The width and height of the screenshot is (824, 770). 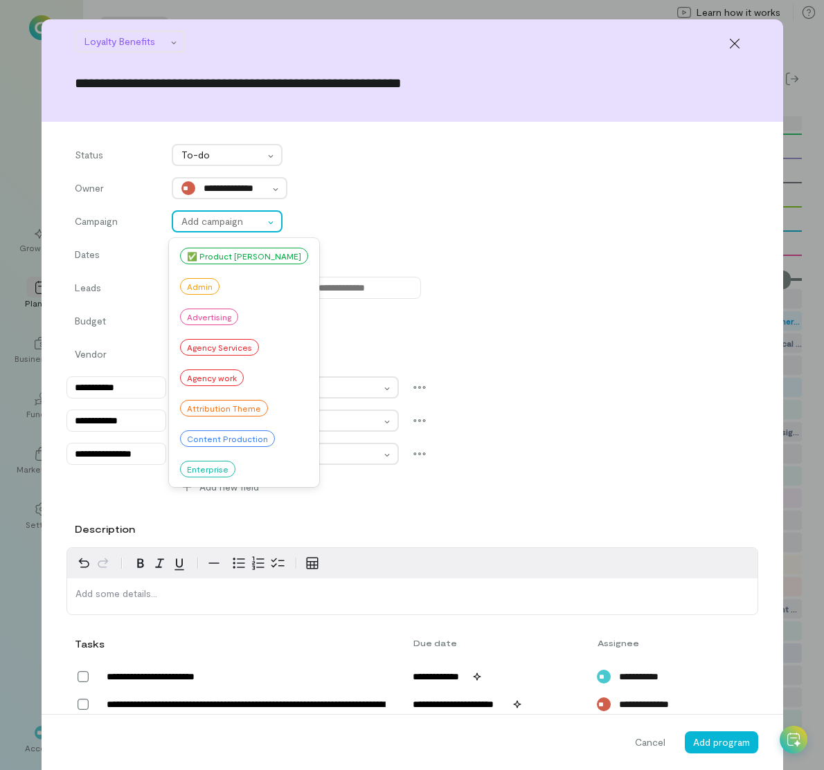 I want to click on button: Undo Ctrl+Z, so click(x=84, y=563).